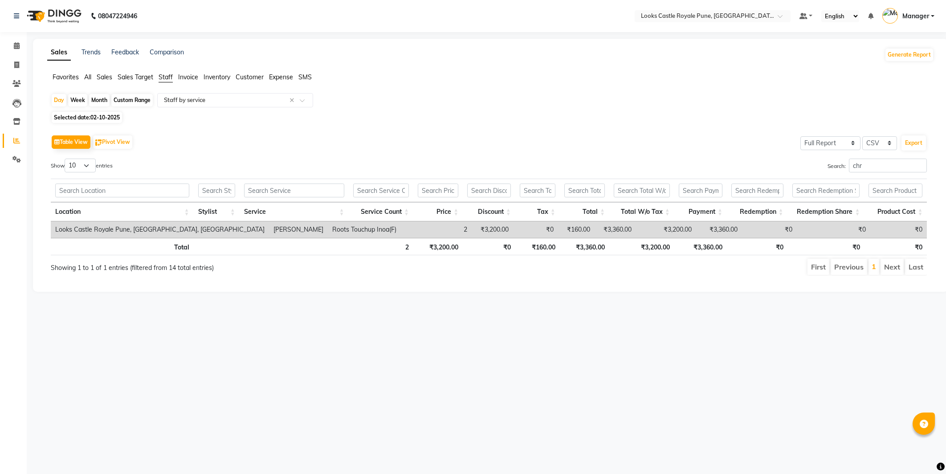 This screenshot has height=474, width=946. What do you see at coordinates (53, 16) in the screenshot?
I see `img: logo` at bounding box center [53, 16].